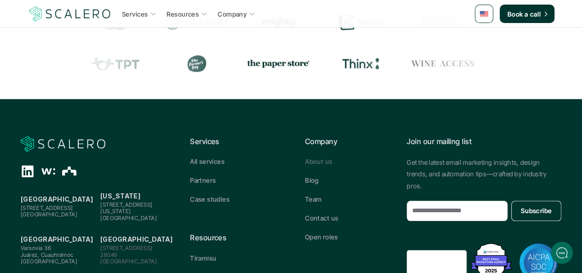 Image resolution: width=582 pixels, height=273 pixels. I want to click on a: Open roles, so click(349, 236).